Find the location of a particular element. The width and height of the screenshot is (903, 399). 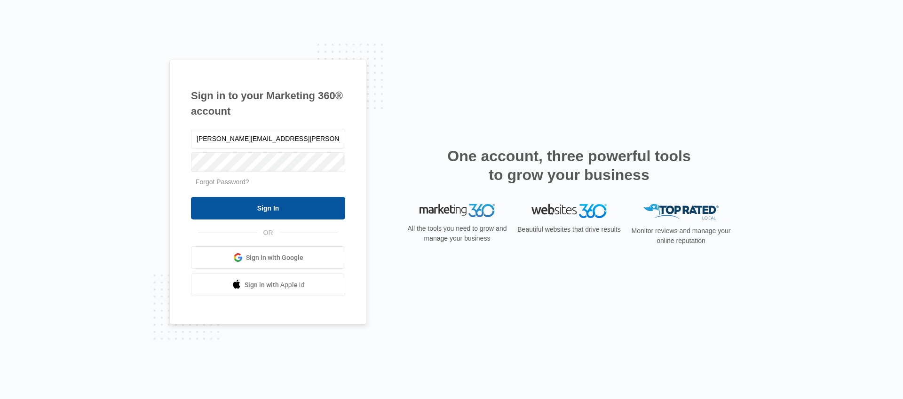

p: Beautiful websites that drive results is located at coordinates (569, 230).